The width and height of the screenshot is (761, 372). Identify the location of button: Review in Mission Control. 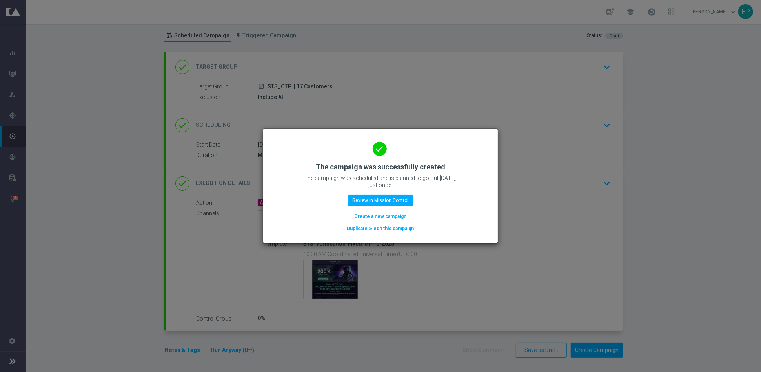
(381, 200).